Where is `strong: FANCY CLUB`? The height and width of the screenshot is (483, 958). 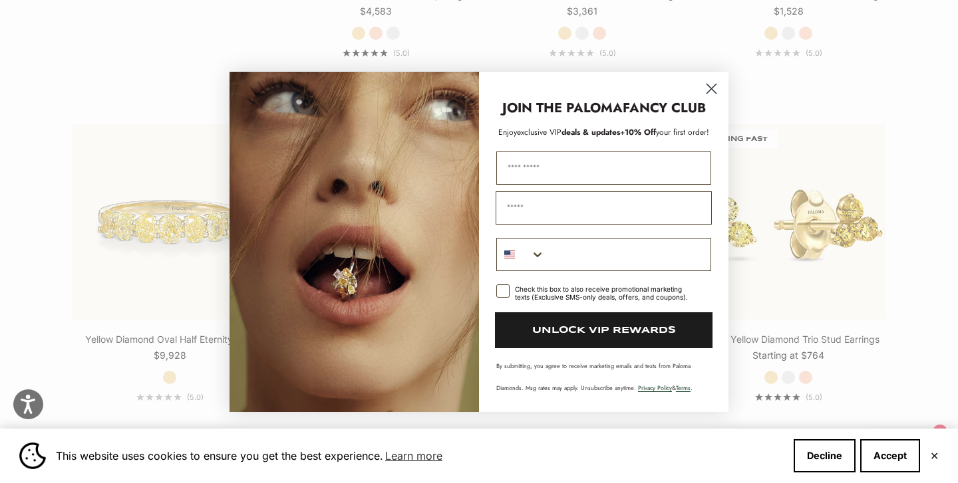
strong: FANCY CLUB is located at coordinates (664, 108).